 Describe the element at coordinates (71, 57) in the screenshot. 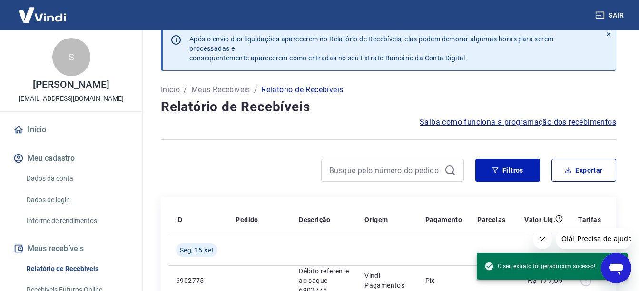

I see `div: S` at that location.